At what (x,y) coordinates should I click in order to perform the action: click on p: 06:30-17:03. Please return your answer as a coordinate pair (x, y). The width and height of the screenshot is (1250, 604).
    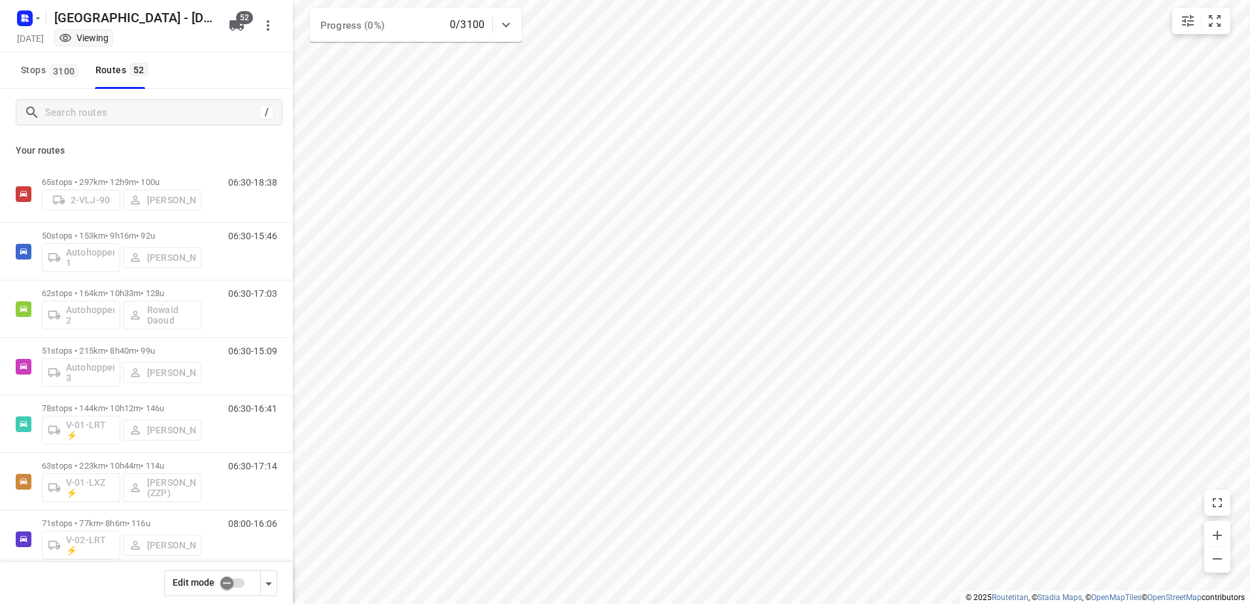
    Looking at the image, I should click on (252, 294).